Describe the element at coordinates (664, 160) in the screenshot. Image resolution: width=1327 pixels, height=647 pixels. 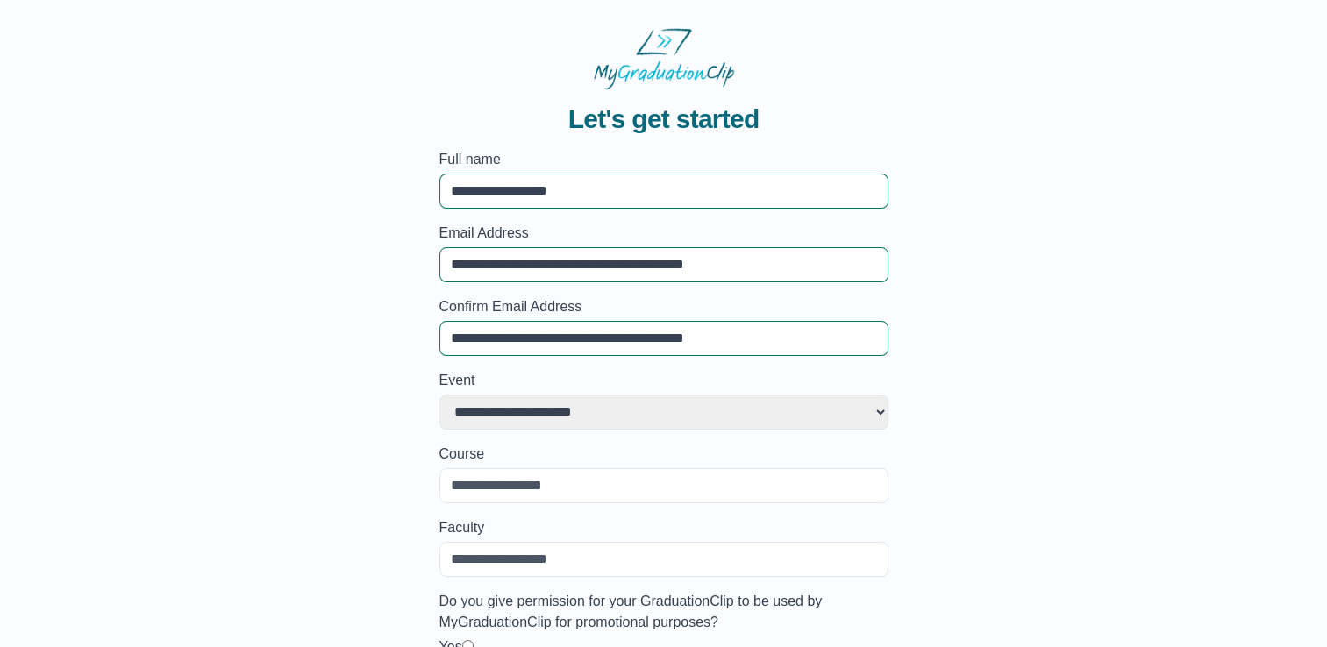
I see `label: Full name` at that location.